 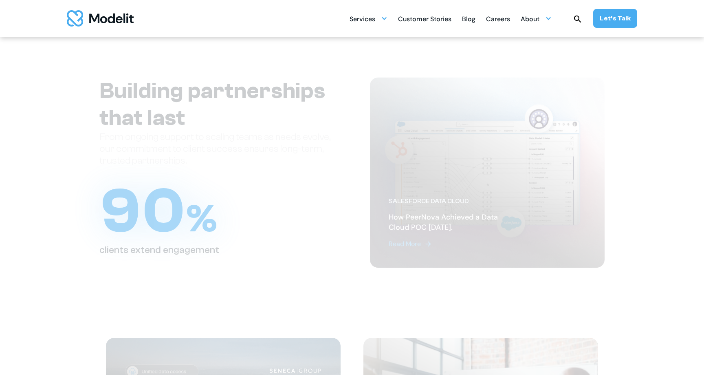 I want to click on a: Read More, so click(x=454, y=244).